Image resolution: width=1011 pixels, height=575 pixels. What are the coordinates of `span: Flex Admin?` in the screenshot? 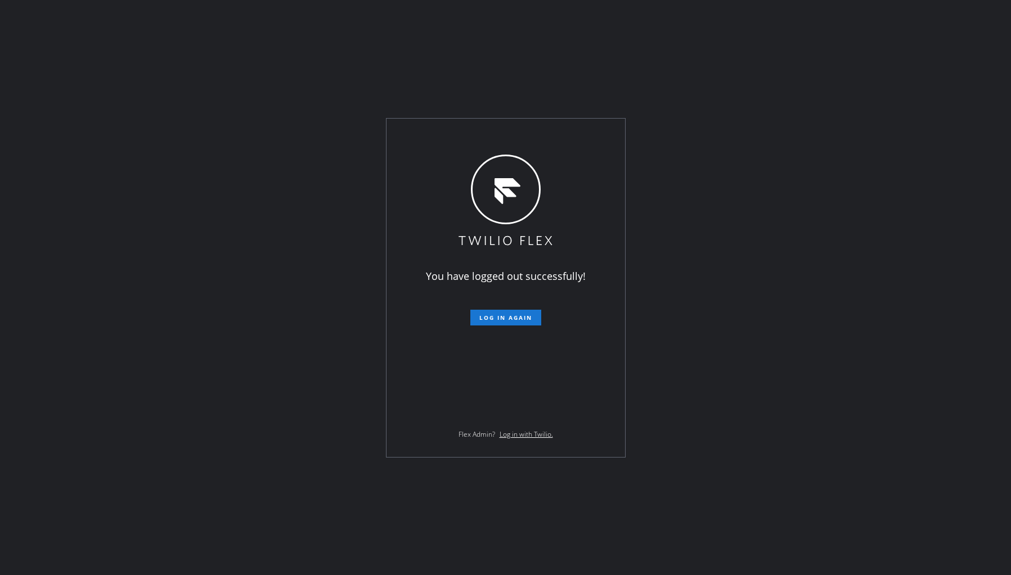 It's located at (476, 434).